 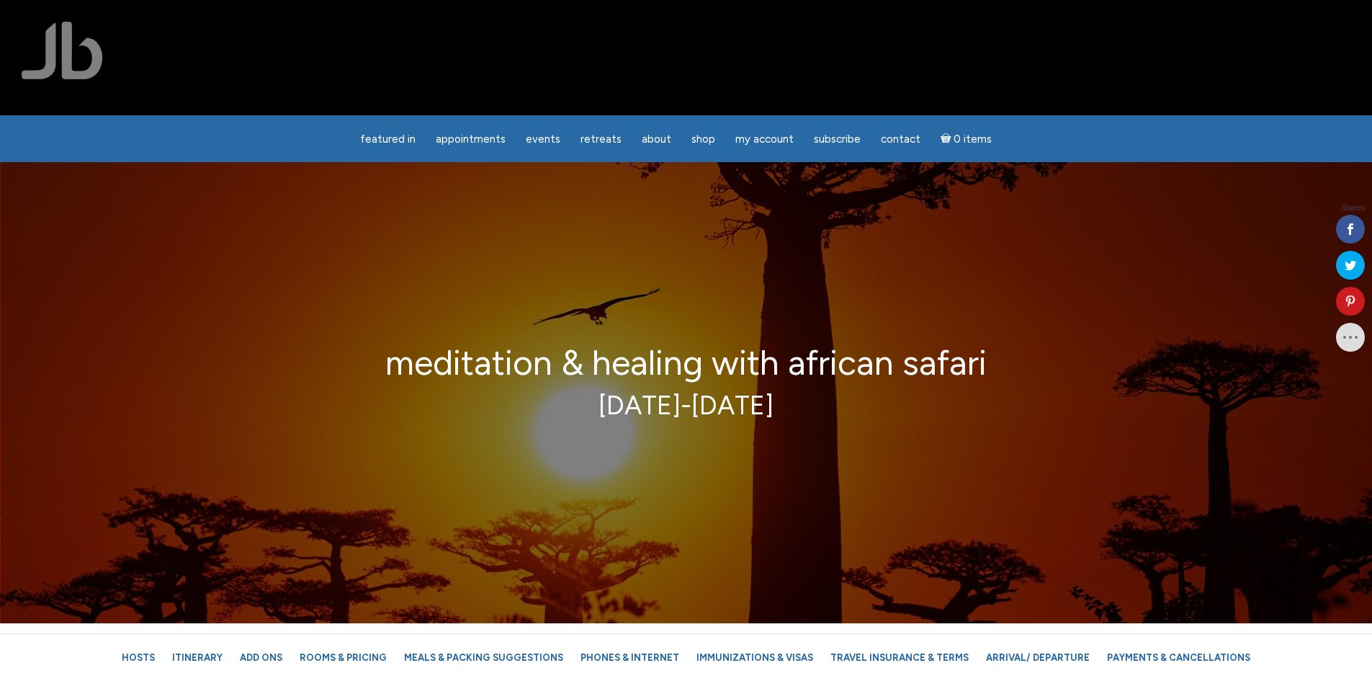 I want to click on a: My Account, so click(x=764, y=139).